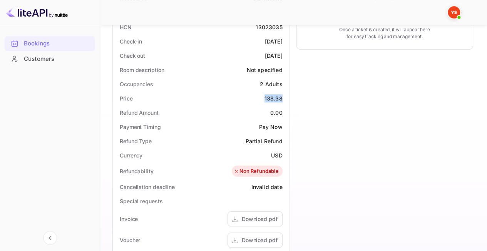 This screenshot has height=251, width=487. I want to click on div: Not specified, so click(265, 70).